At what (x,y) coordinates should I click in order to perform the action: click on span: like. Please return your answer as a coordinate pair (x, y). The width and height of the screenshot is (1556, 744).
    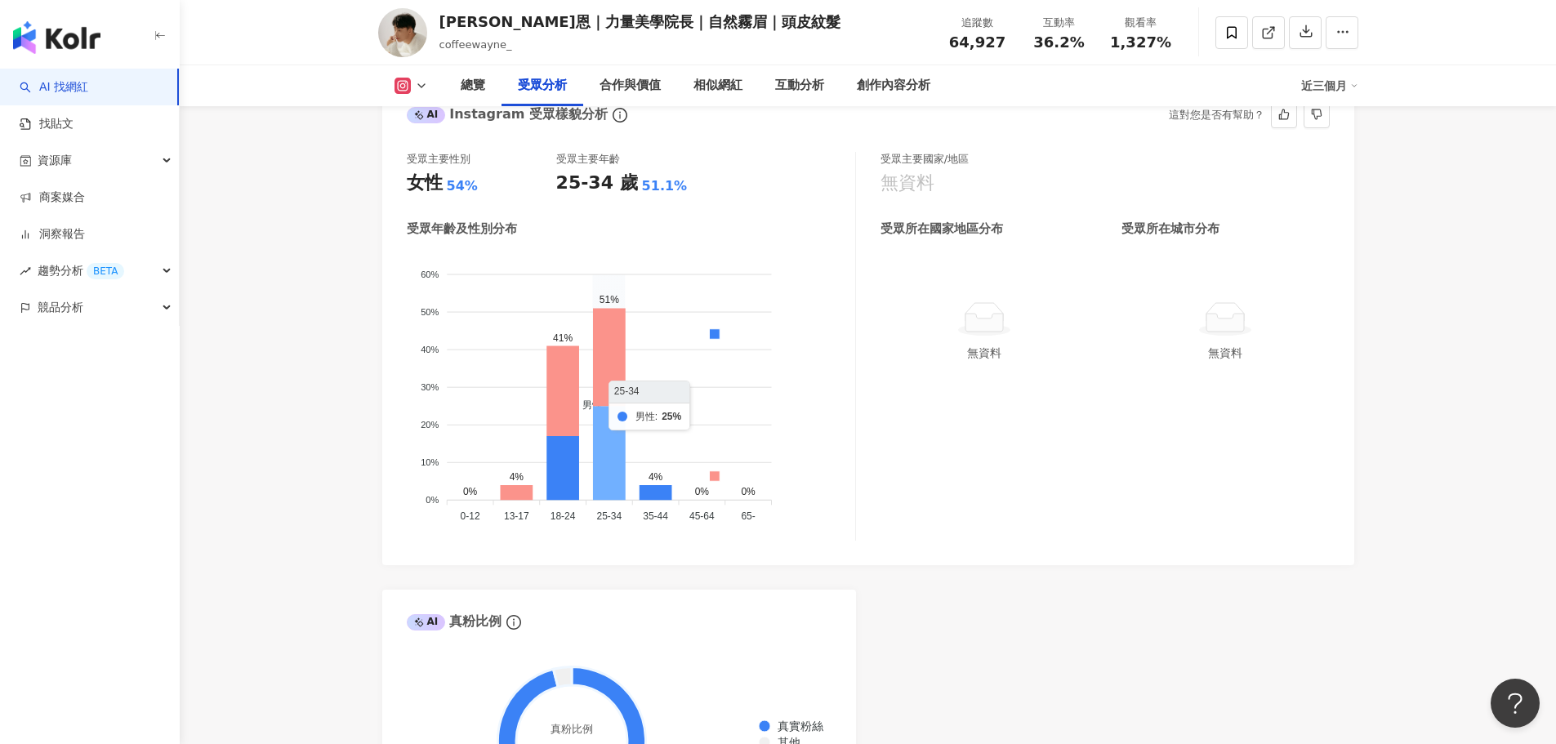
    Looking at the image, I should click on (1284, 114).